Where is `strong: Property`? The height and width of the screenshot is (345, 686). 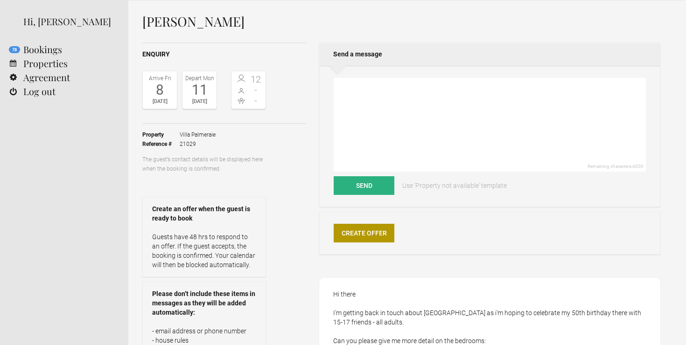 strong: Property is located at coordinates (161, 135).